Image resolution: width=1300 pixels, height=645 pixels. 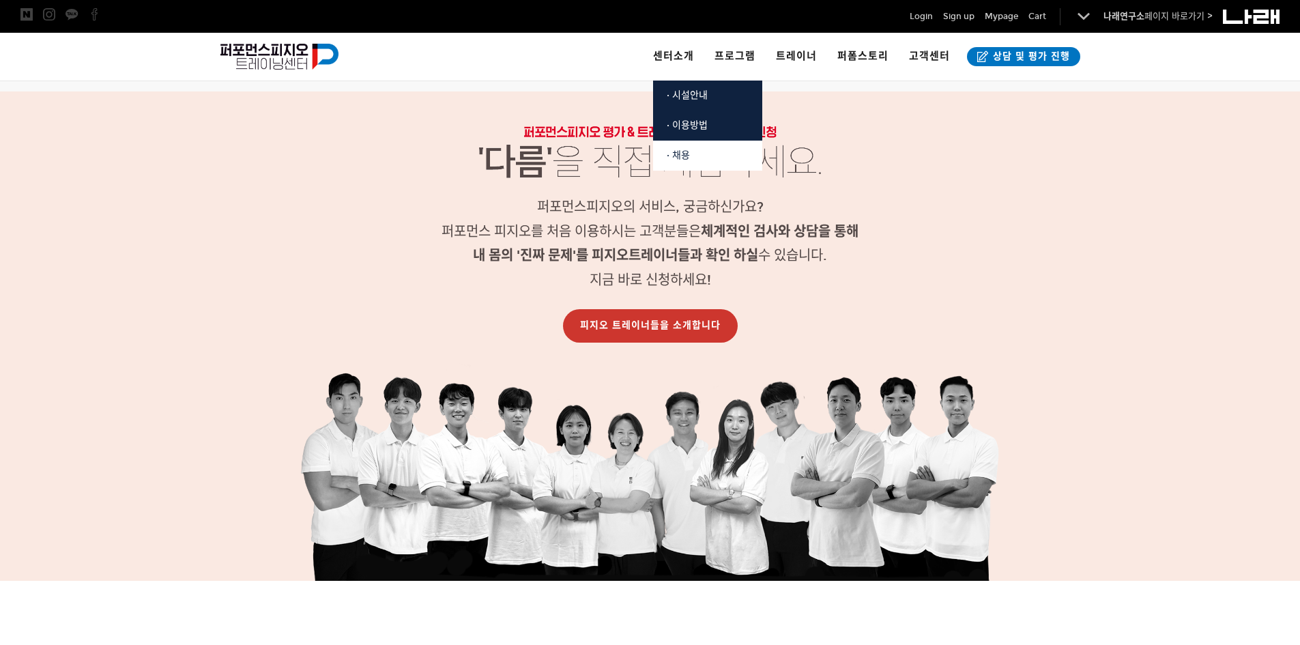 What do you see at coordinates (708, 156) in the screenshot?
I see `a: · 채용` at bounding box center [708, 156].